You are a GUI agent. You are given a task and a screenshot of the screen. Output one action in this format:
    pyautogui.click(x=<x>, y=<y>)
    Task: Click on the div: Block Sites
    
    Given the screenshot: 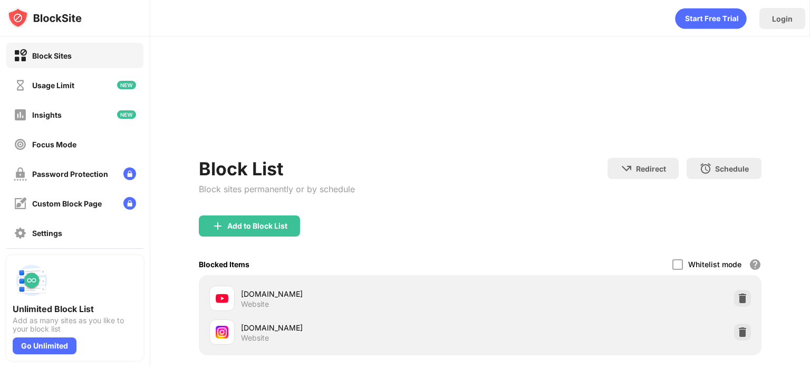 What is the action you would take?
    pyautogui.click(x=52, y=55)
    